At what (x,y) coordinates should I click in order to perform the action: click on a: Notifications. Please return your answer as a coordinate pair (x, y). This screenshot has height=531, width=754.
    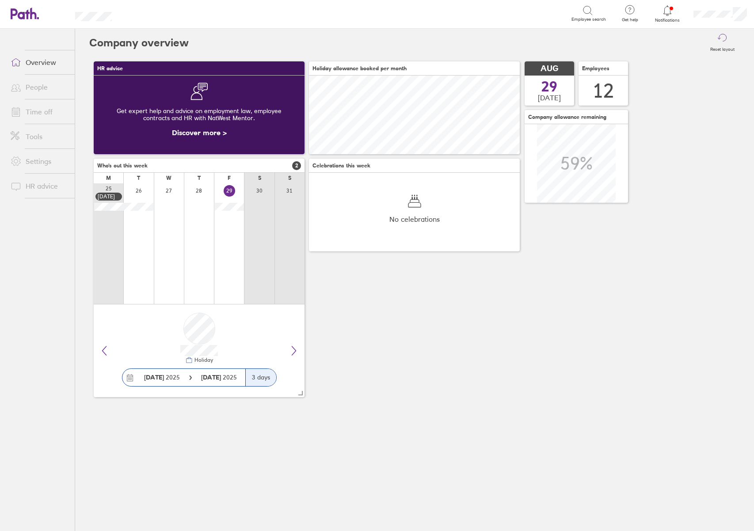
    Looking at the image, I should click on (667, 14).